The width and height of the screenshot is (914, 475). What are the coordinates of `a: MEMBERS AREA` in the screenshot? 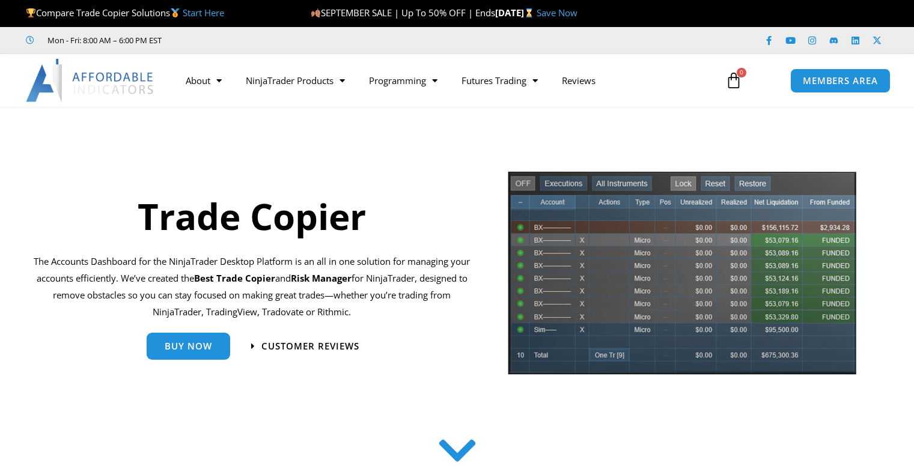 It's located at (840, 81).